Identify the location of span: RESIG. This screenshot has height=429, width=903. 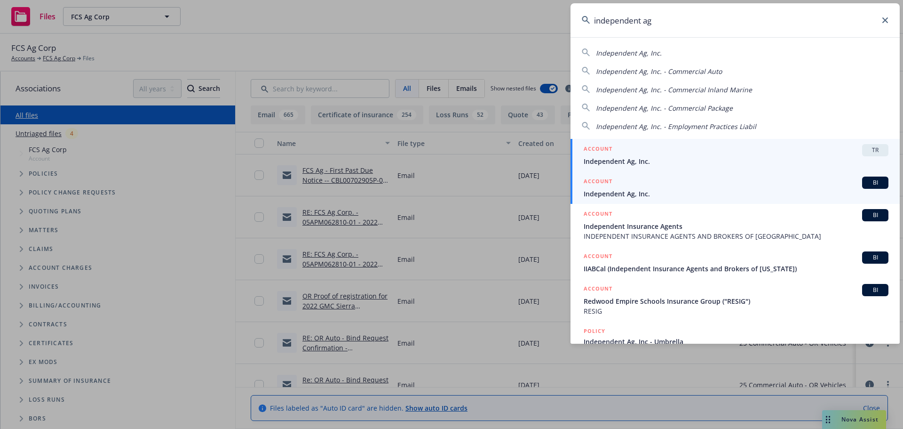
(736, 310).